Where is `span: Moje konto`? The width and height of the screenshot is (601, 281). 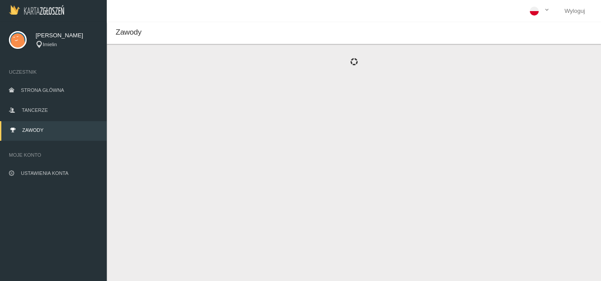
span: Moje konto is located at coordinates (53, 155).